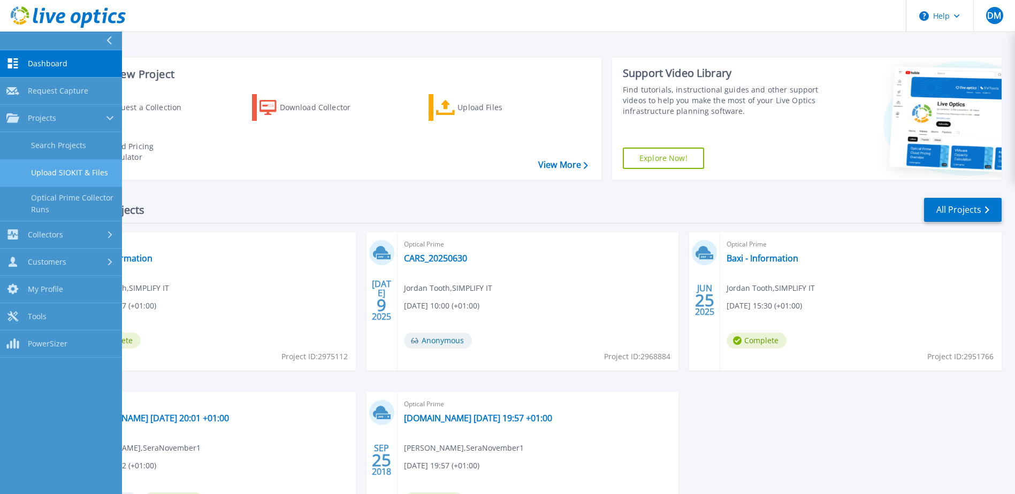 This screenshot has height=494, width=1015. I want to click on span: Project ID: 2951766, so click(960, 357).